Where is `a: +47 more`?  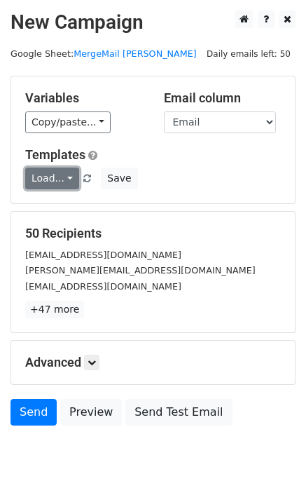 a: +47 more is located at coordinates (55, 309).